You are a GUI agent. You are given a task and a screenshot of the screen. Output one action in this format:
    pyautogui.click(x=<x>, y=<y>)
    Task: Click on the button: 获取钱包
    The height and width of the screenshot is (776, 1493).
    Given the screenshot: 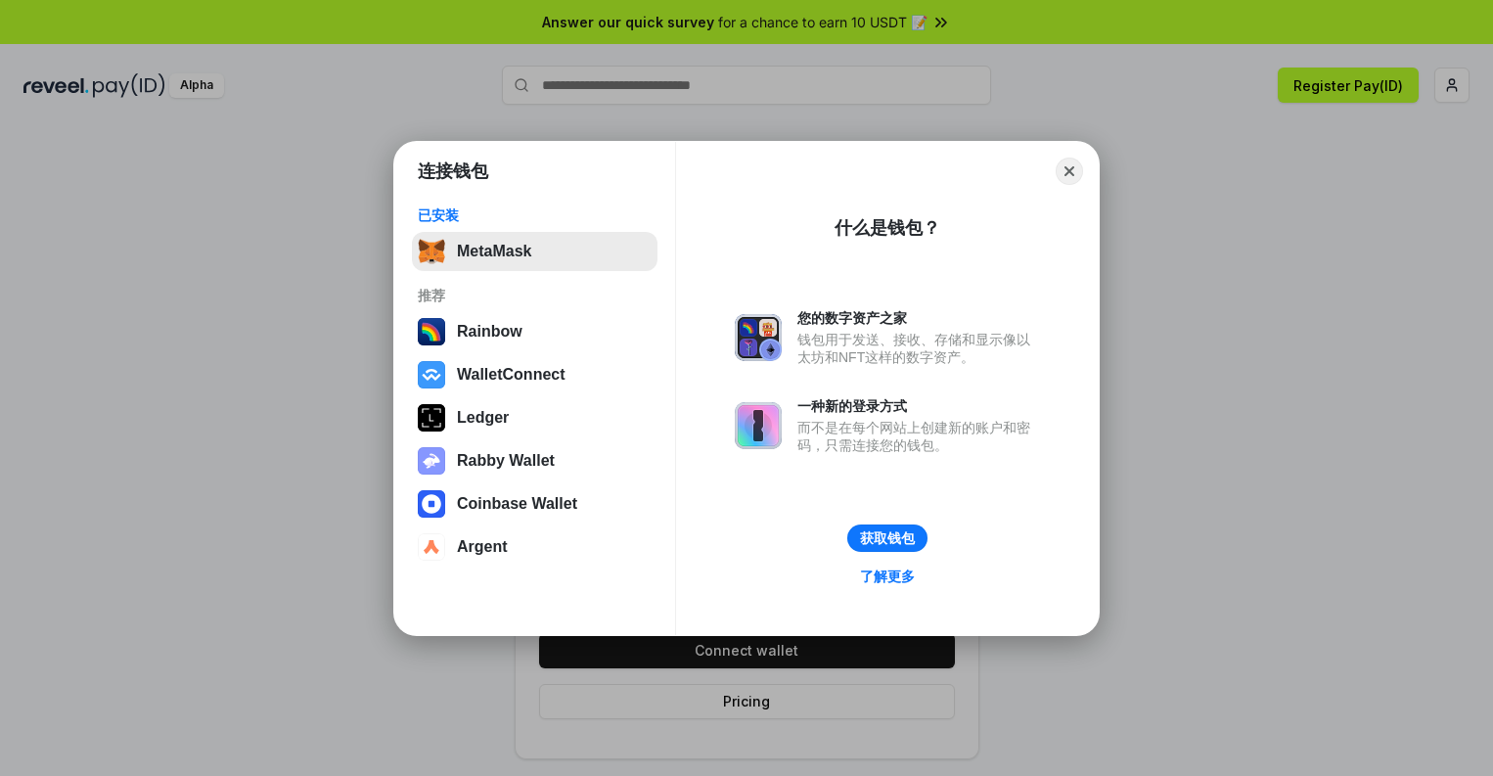 What is the action you would take?
    pyautogui.click(x=888, y=538)
    